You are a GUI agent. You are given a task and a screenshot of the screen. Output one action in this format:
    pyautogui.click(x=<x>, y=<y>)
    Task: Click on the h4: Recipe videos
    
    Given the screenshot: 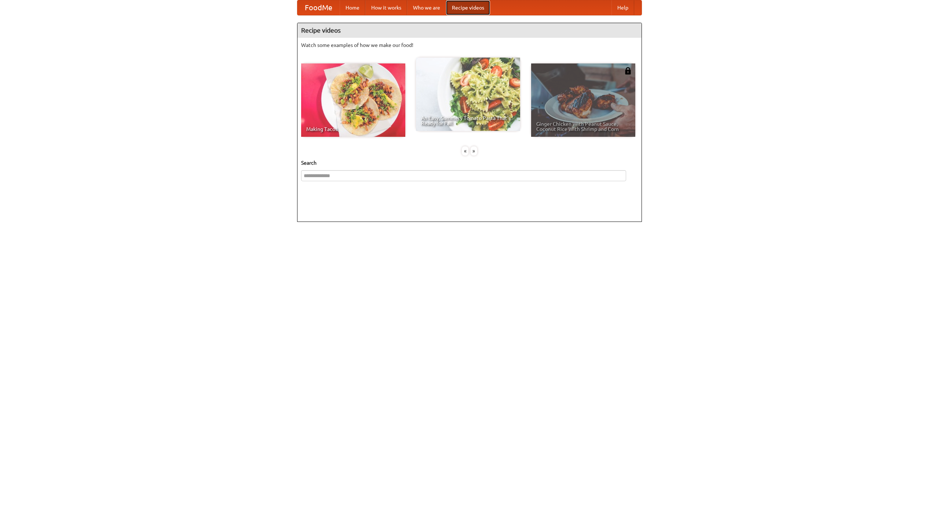 What is the action you would take?
    pyautogui.click(x=469, y=30)
    